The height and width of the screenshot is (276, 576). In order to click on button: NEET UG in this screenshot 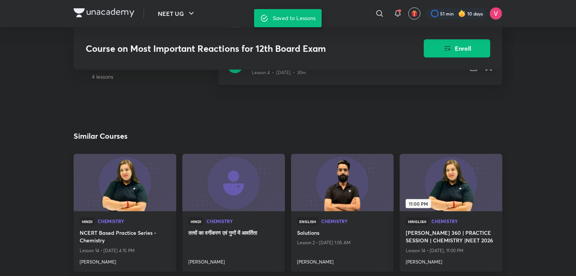, I will do `click(177, 14)`.